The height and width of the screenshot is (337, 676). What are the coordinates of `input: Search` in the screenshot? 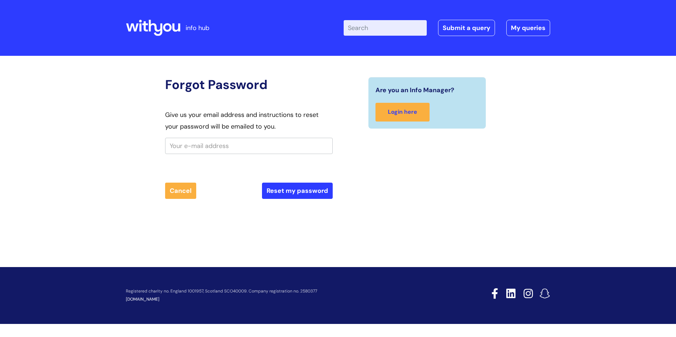 It's located at (385, 28).